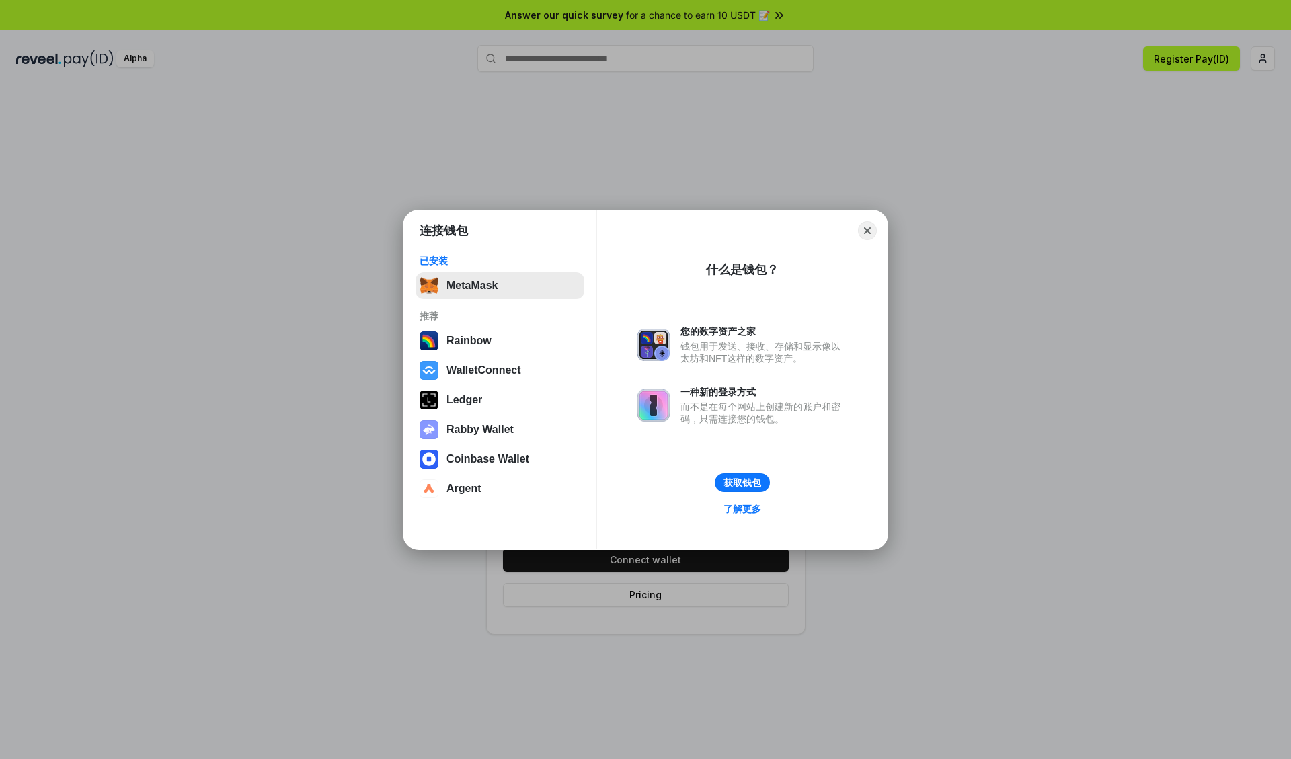 This screenshot has width=1291, height=759. Describe the element at coordinates (500, 400) in the screenshot. I see `button: Ledger` at that location.